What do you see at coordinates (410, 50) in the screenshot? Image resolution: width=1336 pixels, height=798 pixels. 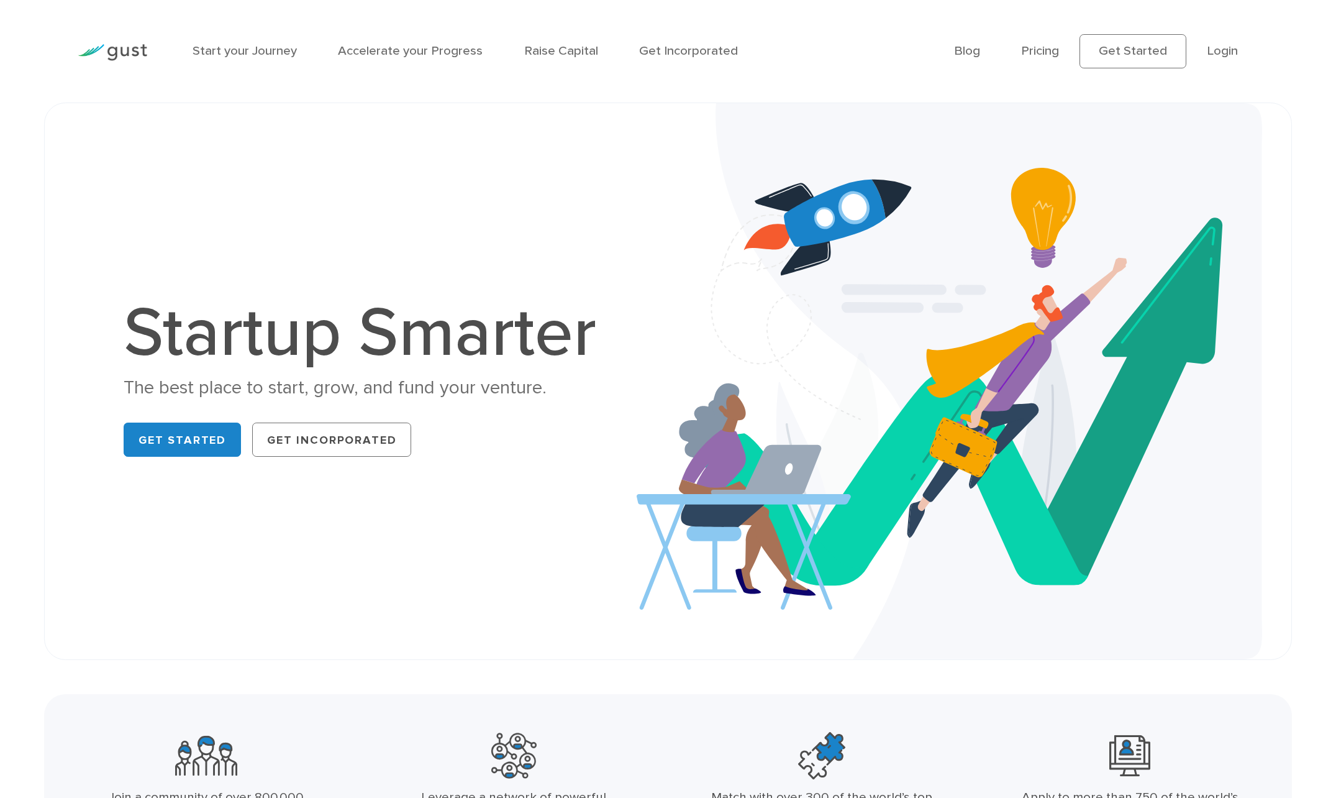 I see `a: Accelerate your Progress` at bounding box center [410, 50].